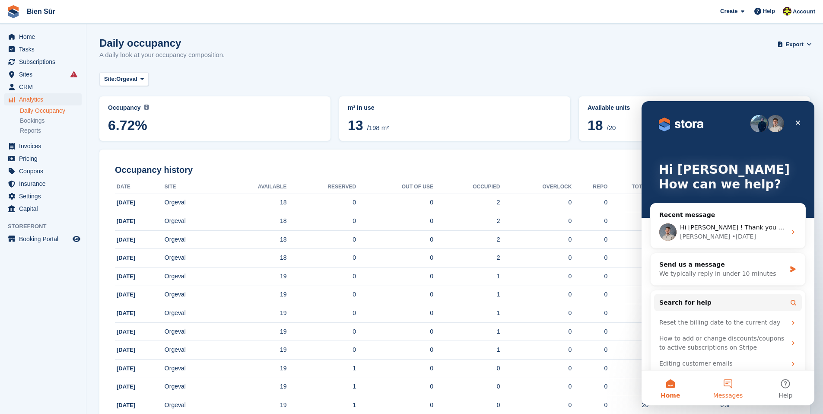 Image resolution: width=823 pixels, height=414 pixels. I want to click on div: Send us a messageWe typically reply in under 10 minutes, so click(86, 168).